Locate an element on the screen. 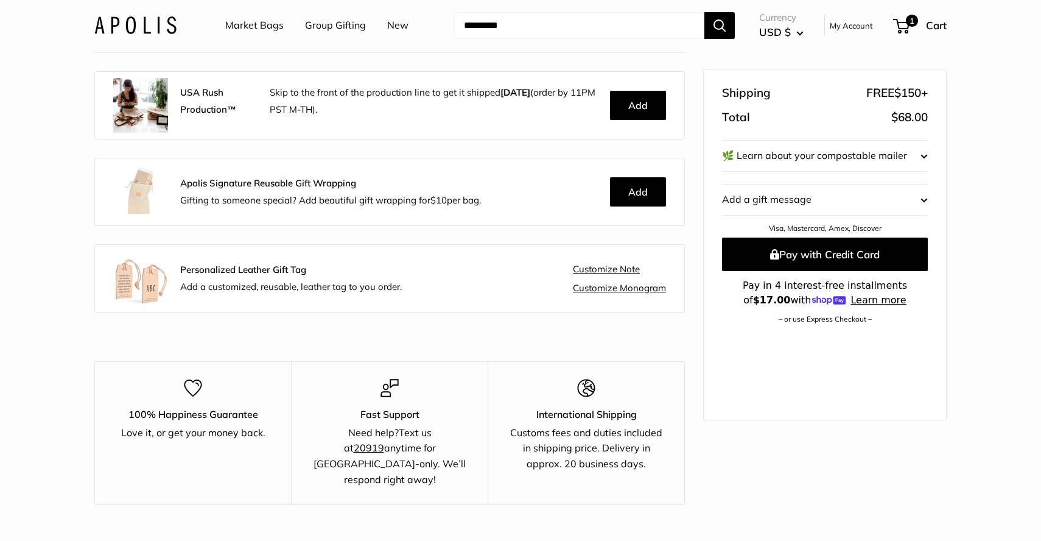  a: 1 Cart is located at coordinates (920, 26).